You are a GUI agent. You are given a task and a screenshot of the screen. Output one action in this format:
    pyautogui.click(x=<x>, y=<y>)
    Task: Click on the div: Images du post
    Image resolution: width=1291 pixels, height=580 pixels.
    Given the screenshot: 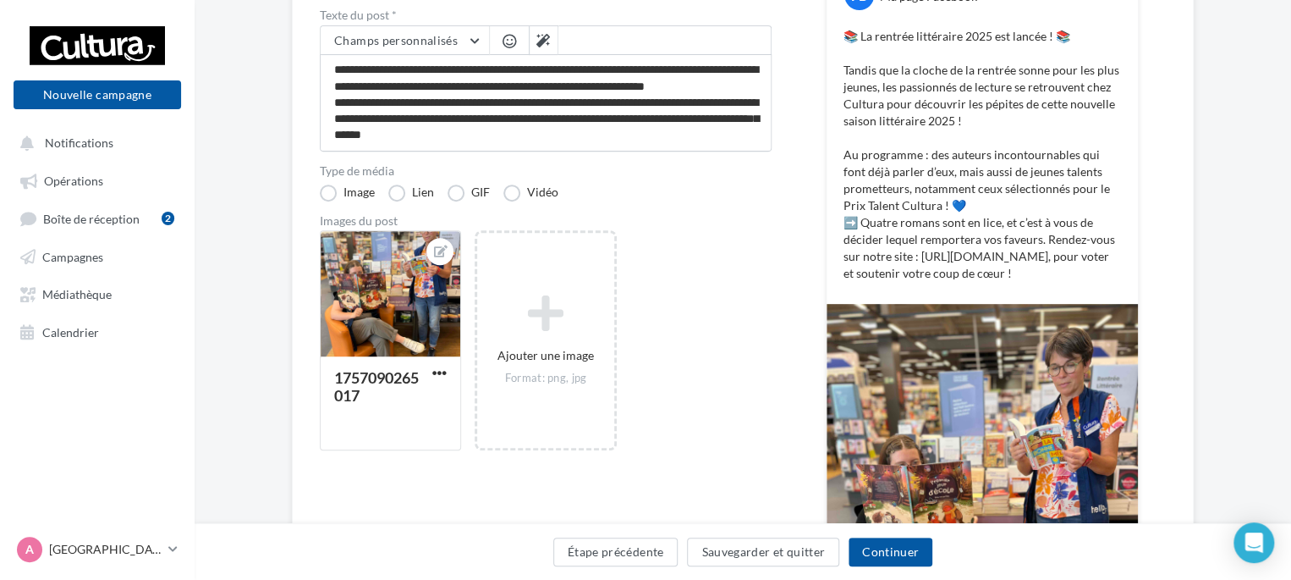 What is the action you would take?
    pyautogui.click(x=546, y=221)
    